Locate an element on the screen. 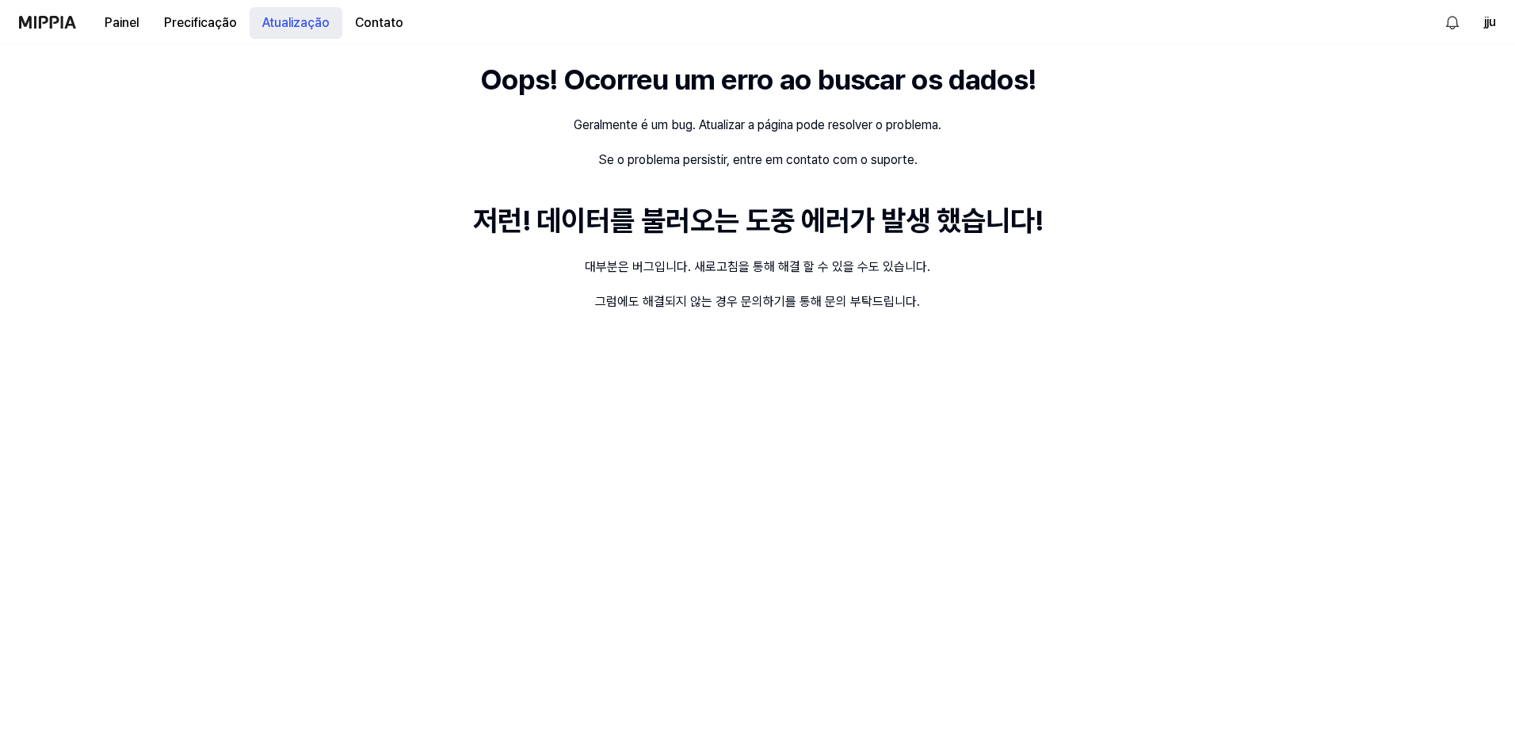 The width and height of the screenshot is (1515, 756). button: jju is located at coordinates (1489, 22).